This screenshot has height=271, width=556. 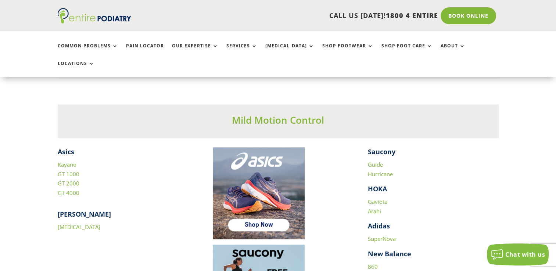 What do you see at coordinates (379, 226) in the screenshot?
I see `strong: Adidas` at bounding box center [379, 226].